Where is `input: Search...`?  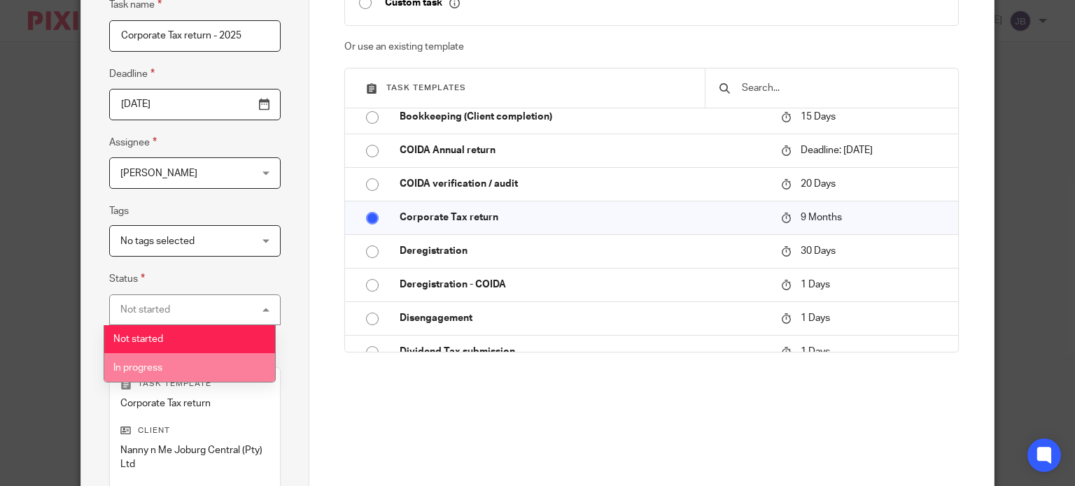
input: Search... is located at coordinates (842, 88).